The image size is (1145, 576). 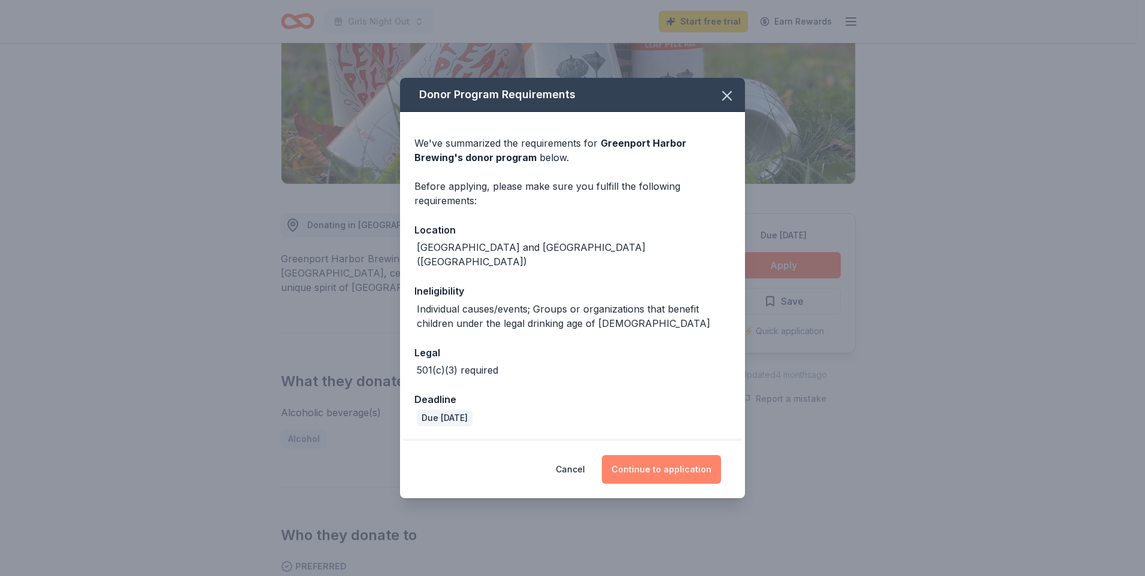 What do you see at coordinates (572, 353) in the screenshot?
I see `div: Legal` at bounding box center [572, 353].